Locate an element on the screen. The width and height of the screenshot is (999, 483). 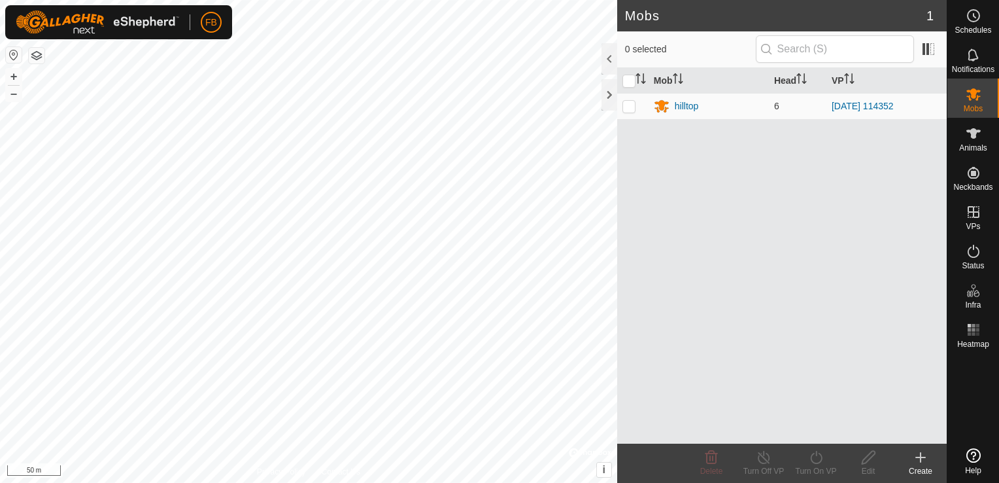
a: Contact Us is located at coordinates (341, 472).